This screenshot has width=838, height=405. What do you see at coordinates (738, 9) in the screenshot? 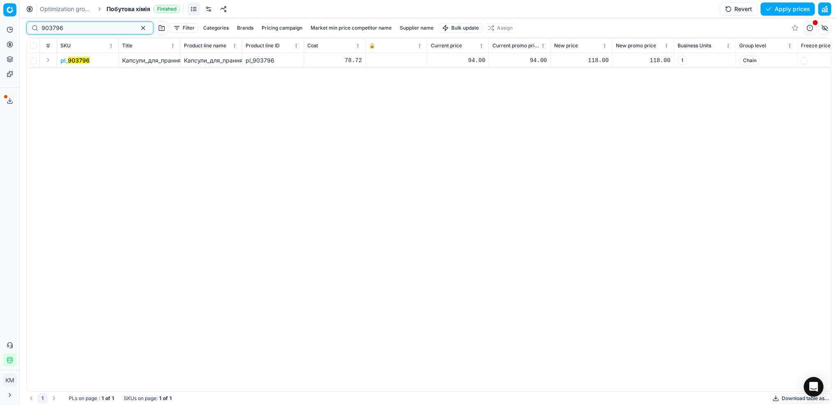
I see `button: Revert` at bounding box center [738, 9].